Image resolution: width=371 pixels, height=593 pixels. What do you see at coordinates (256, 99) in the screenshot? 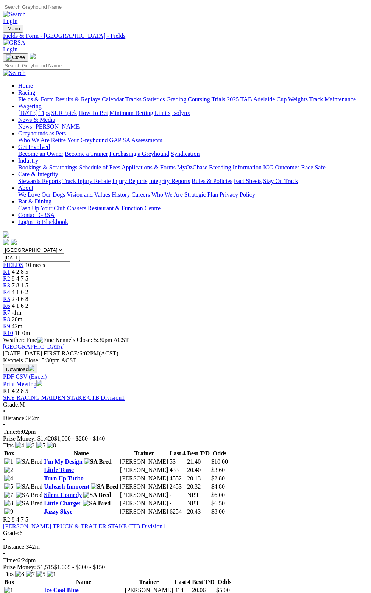
I see `a: 2025 TAB Adelaide Cup` at bounding box center [256, 99].